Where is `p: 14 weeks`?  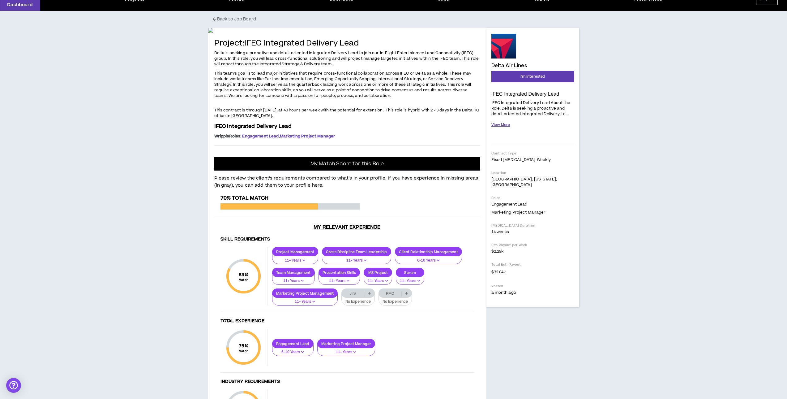 p: 14 weeks is located at coordinates (533, 232).